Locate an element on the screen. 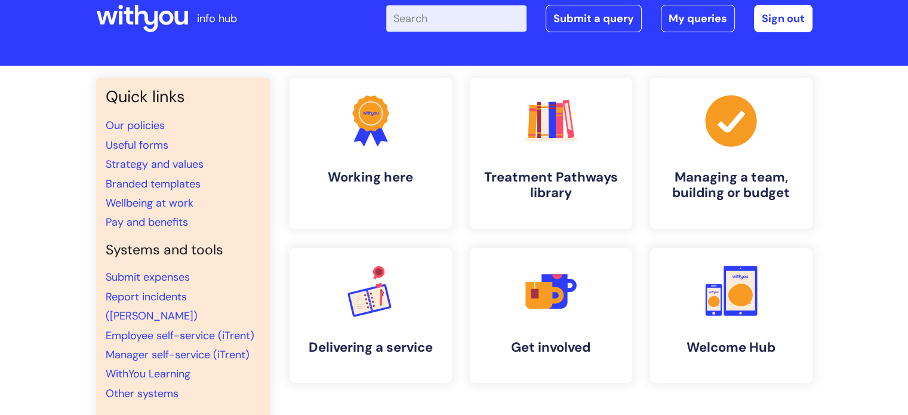  h4: Managing a team, building or budget is located at coordinates (731, 185).